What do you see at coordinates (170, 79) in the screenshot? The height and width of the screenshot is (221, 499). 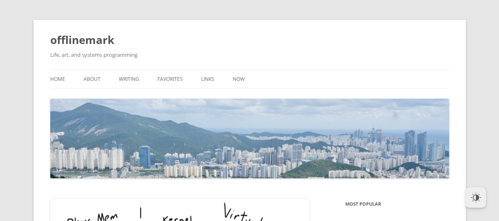 I see `a: Favorites` at bounding box center [170, 79].